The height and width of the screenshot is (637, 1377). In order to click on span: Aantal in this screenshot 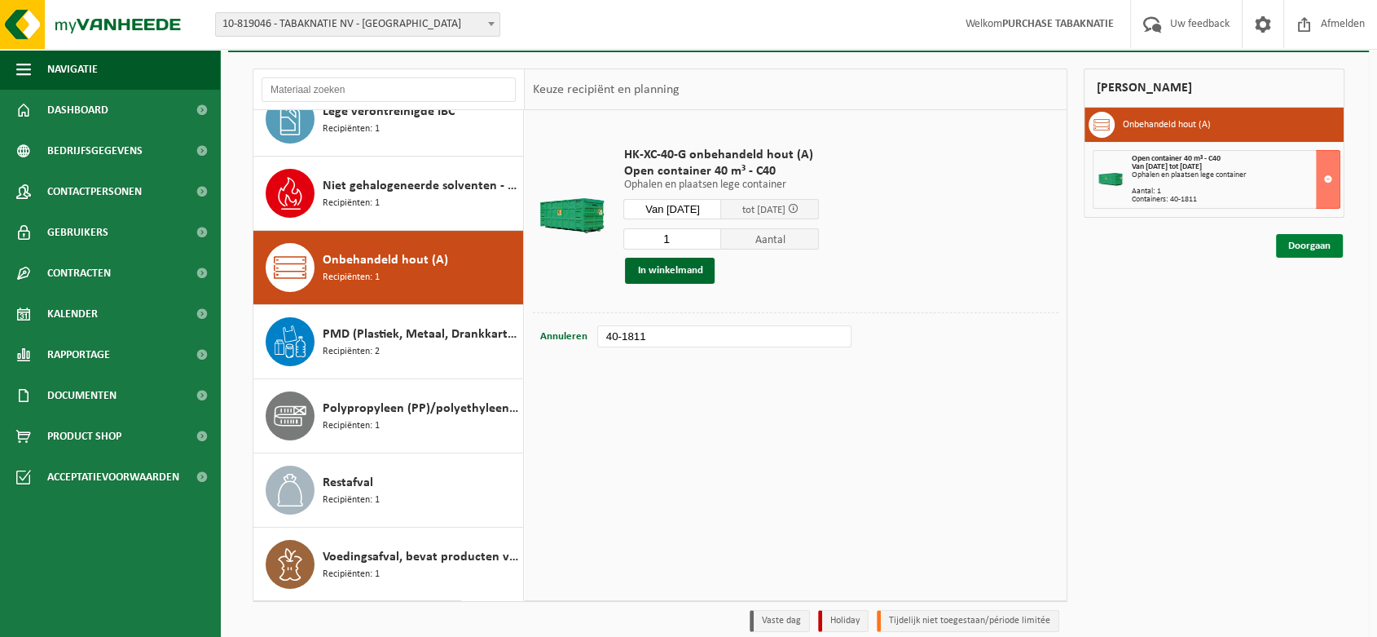, I will do `click(770, 239)`.